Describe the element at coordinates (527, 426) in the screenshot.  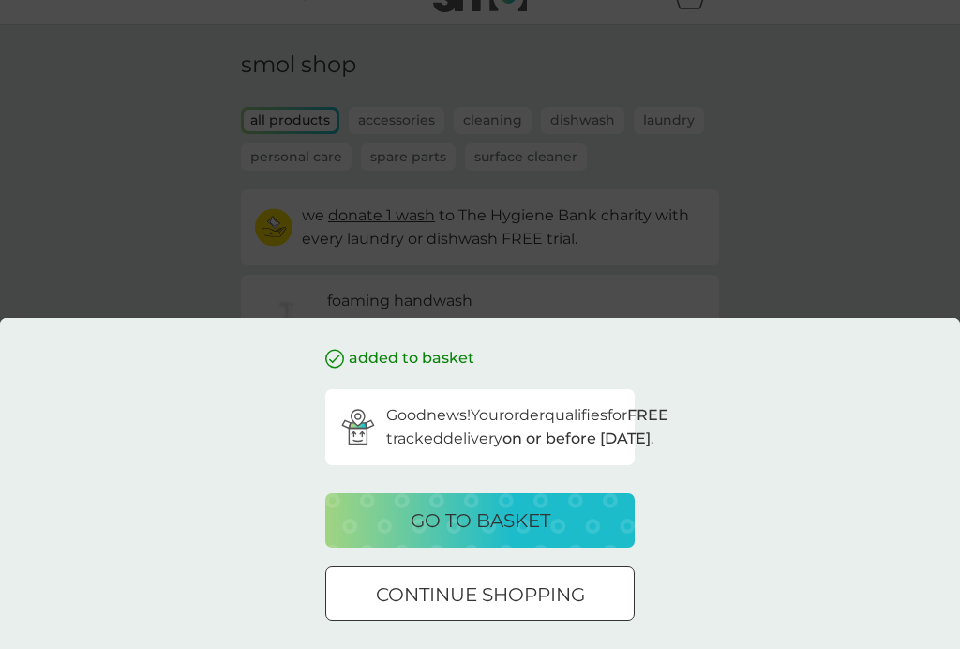
I see `p: Good news! Your order qualifies for tracked delivery .` at that location.